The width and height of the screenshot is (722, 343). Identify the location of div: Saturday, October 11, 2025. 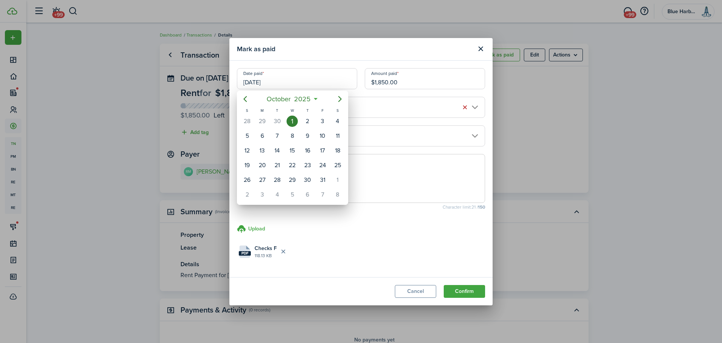
(338, 136).